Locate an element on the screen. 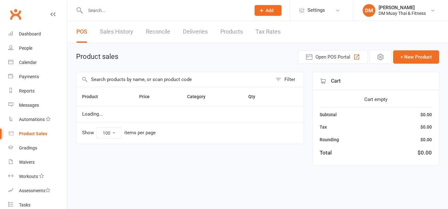  div: Total is located at coordinates (326, 153).